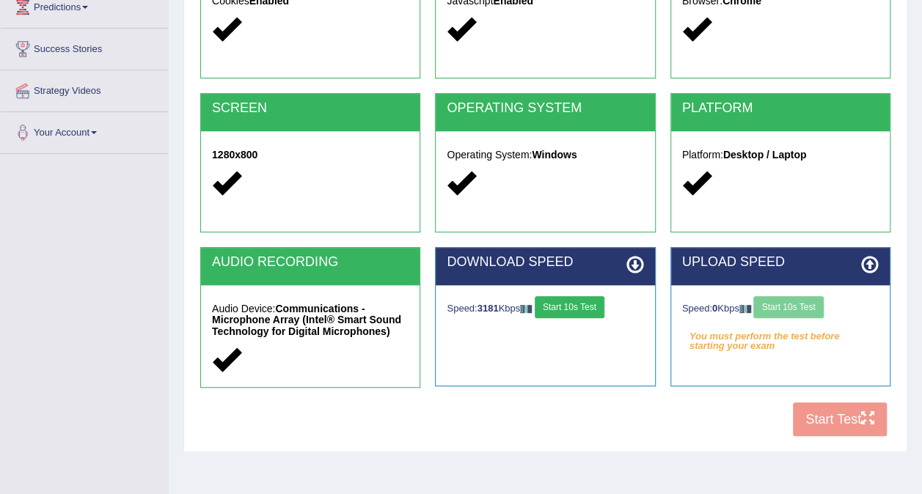 The height and width of the screenshot is (494, 922). What do you see at coordinates (545, 263) in the screenshot?
I see `h2: DOWNLOAD SPEED` at bounding box center [545, 263].